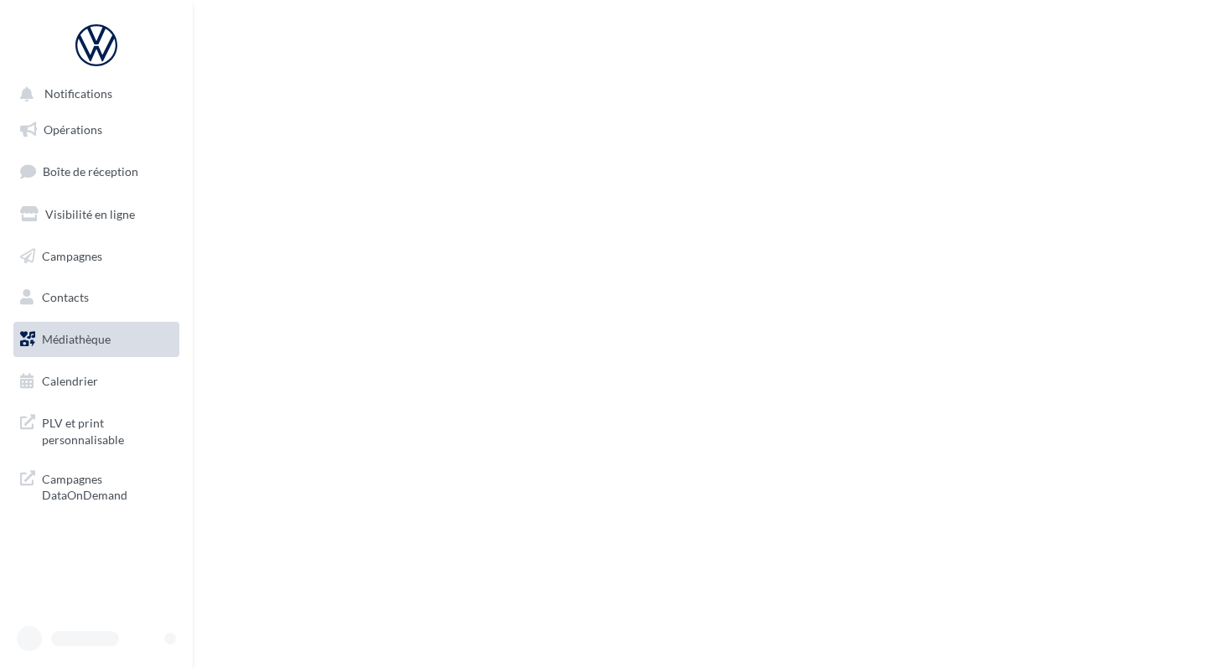 The height and width of the screenshot is (668, 1232). What do you see at coordinates (76, 339) in the screenshot?
I see `span: Médiathèque` at bounding box center [76, 339].